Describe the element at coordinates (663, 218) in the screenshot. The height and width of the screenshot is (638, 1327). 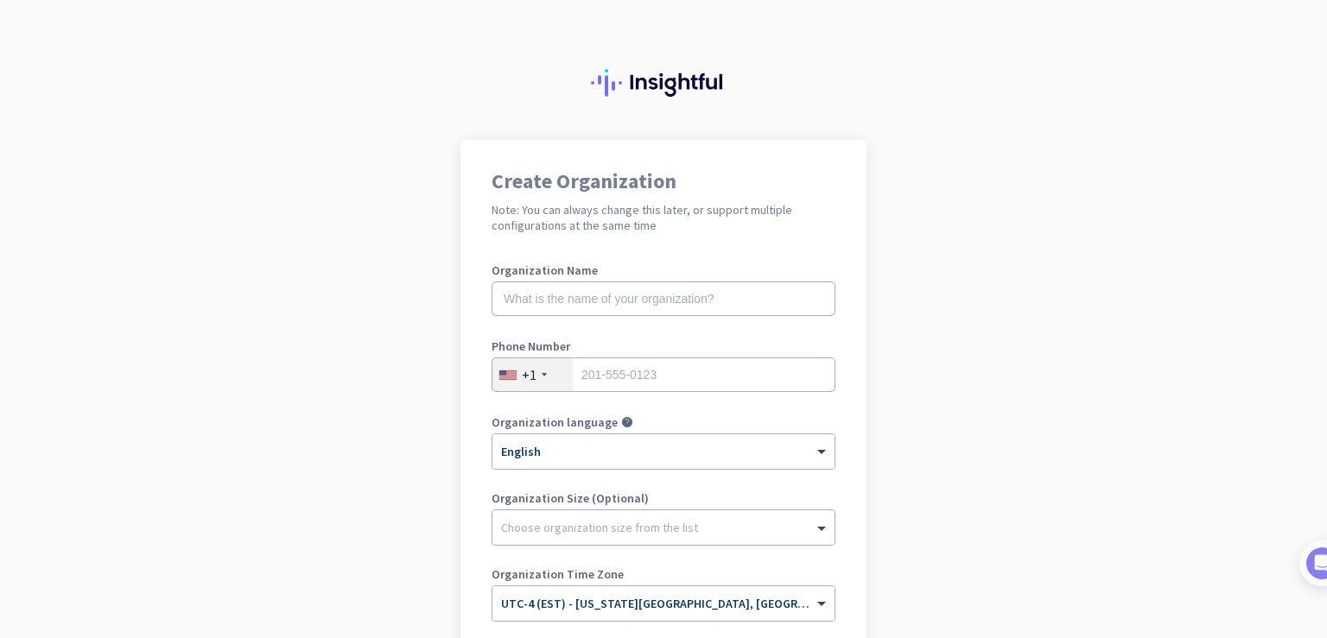
I see `h2: Note: You can always change this later, or support multiple configurations at the same time` at that location.